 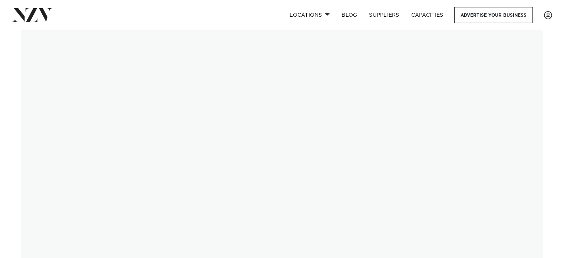 I want to click on a: BLOG, so click(x=349, y=15).